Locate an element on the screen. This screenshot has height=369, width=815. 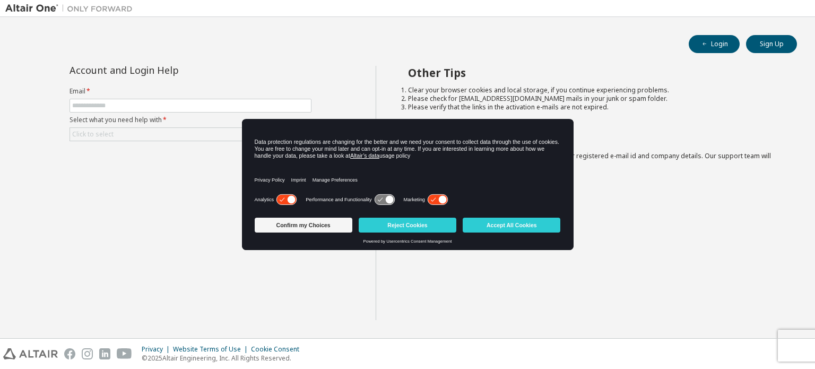
button: Sign Up is located at coordinates (772, 44).